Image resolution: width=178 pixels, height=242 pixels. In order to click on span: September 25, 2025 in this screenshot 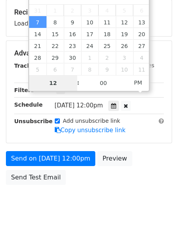, I will do `click(107, 46)`.